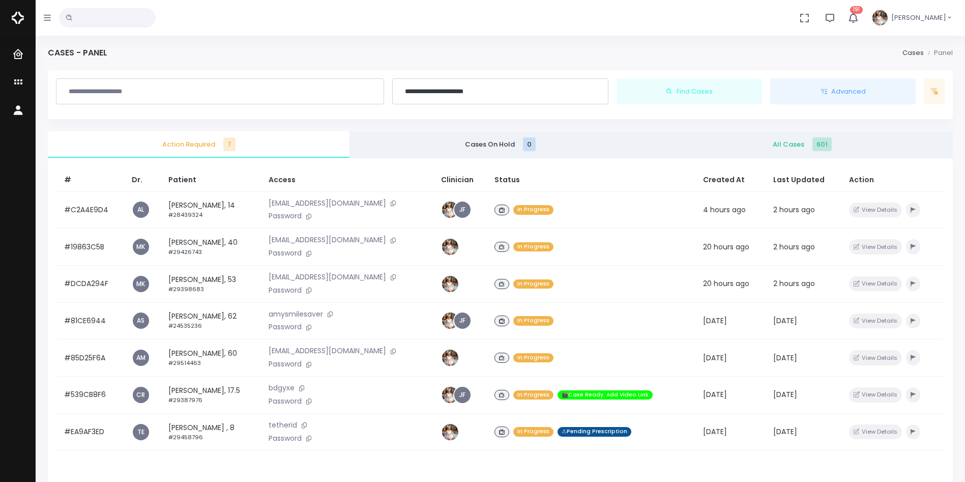 Image resolution: width=965 pixels, height=482 pixels. Describe the element at coordinates (18, 18) in the screenshot. I see `a: Logo Horizontal` at that location.